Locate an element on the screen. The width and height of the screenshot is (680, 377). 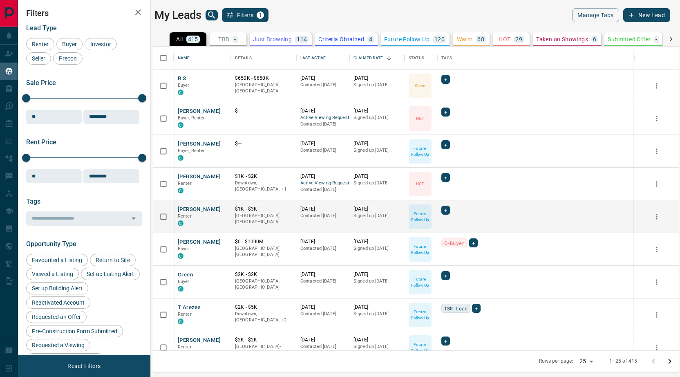
p: $1K - $3K is located at coordinates (264, 209).